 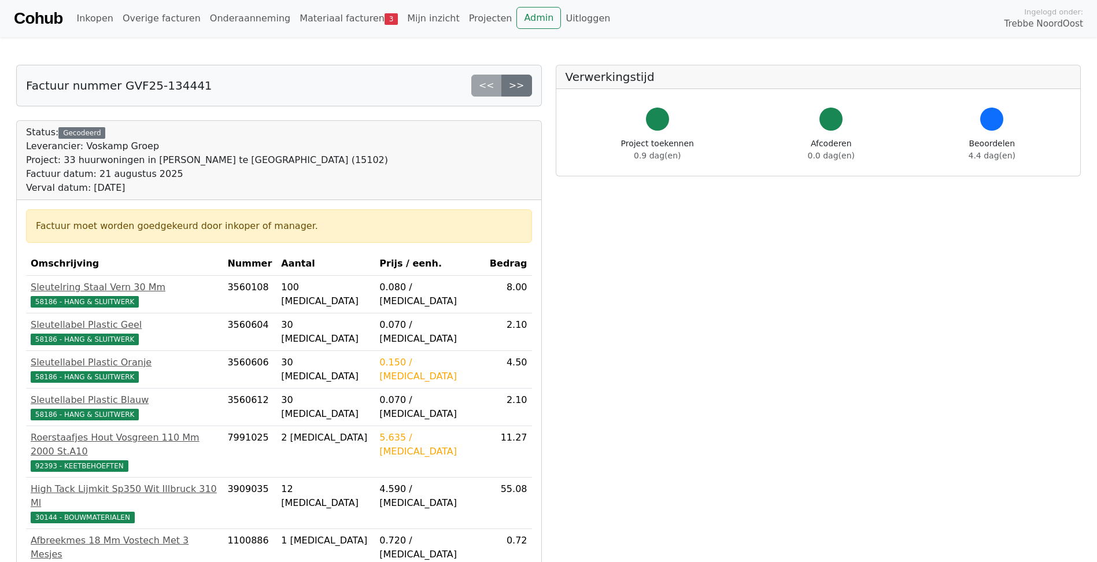 What do you see at coordinates (119, 86) in the screenshot?
I see `h5: Factuur nummer GVF25-134441` at bounding box center [119, 86].